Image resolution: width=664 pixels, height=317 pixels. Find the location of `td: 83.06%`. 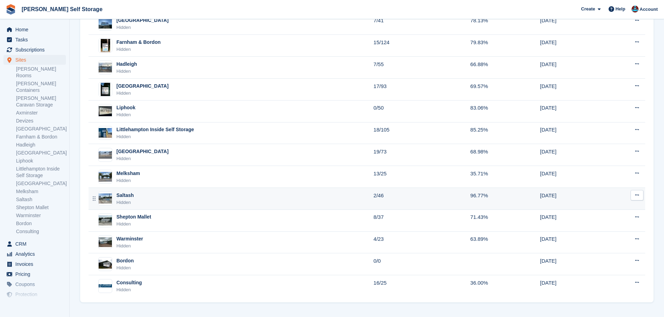

td: 83.06% is located at coordinates (505, 111).